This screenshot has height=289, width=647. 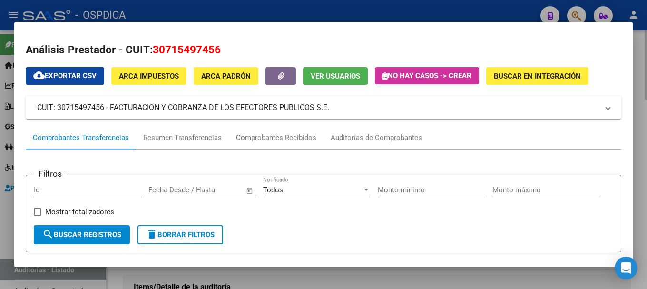 I want to click on button: Open calendar, so click(x=250, y=190).